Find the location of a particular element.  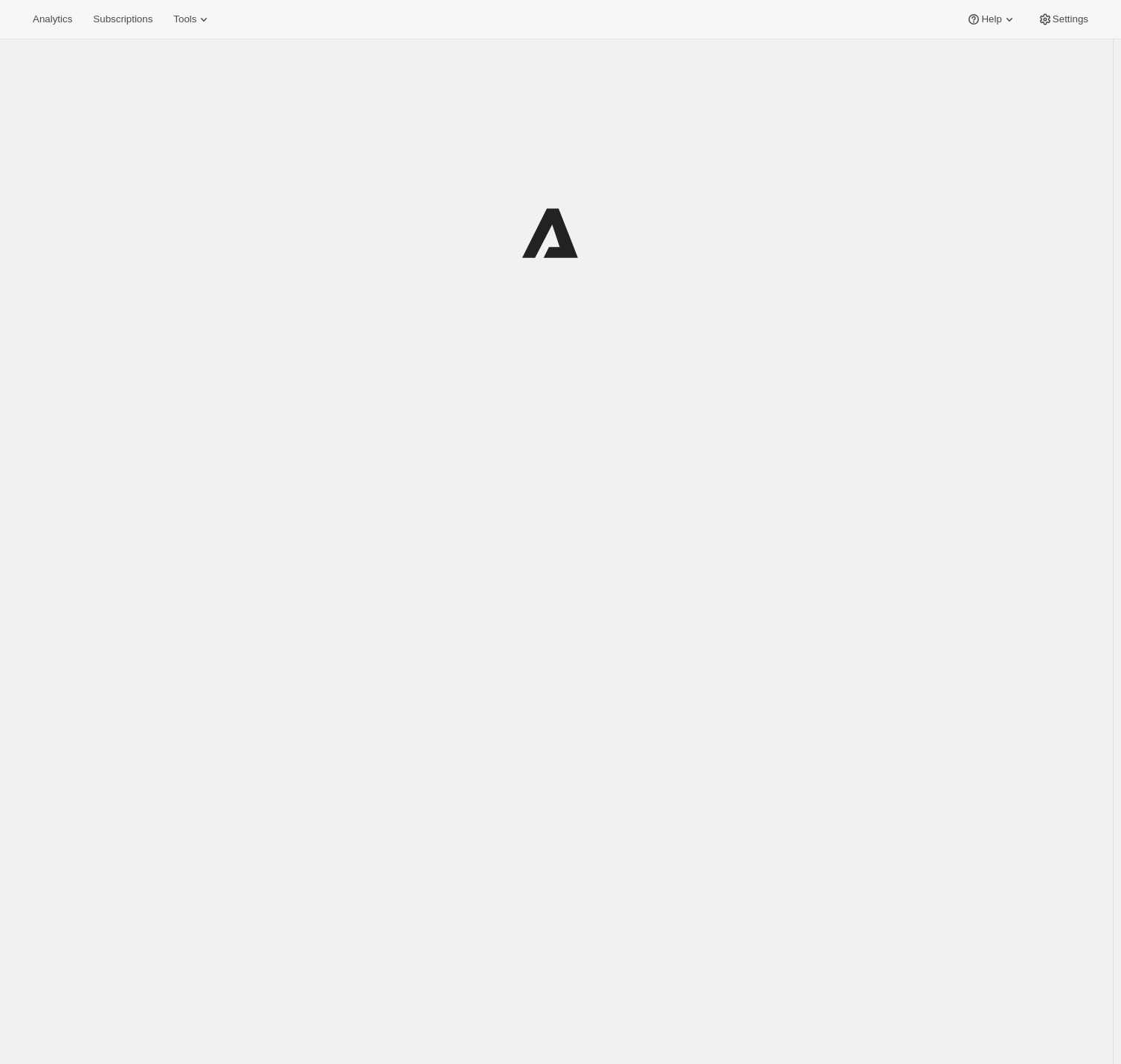

button: Settings is located at coordinates (1063, 19).